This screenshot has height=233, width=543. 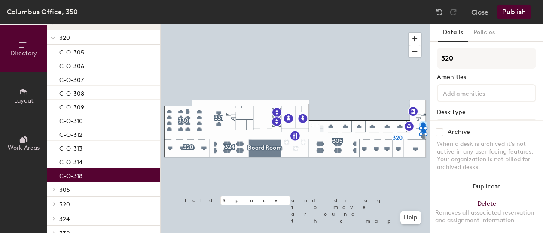 What do you see at coordinates (486, 77) in the screenshot?
I see `div: Amenities` at bounding box center [486, 77].